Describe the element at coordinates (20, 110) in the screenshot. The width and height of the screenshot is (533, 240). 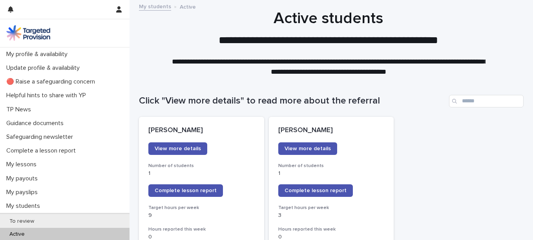
I see `p: TP News` at that location.